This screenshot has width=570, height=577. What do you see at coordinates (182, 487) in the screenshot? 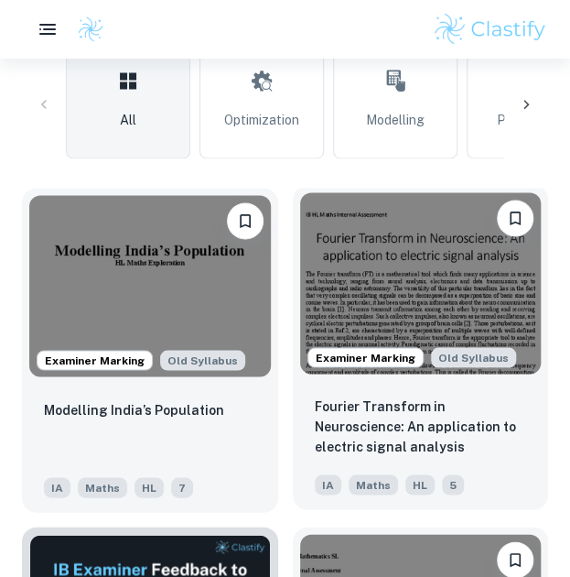
I see `span: 7` at bounding box center [182, 487].